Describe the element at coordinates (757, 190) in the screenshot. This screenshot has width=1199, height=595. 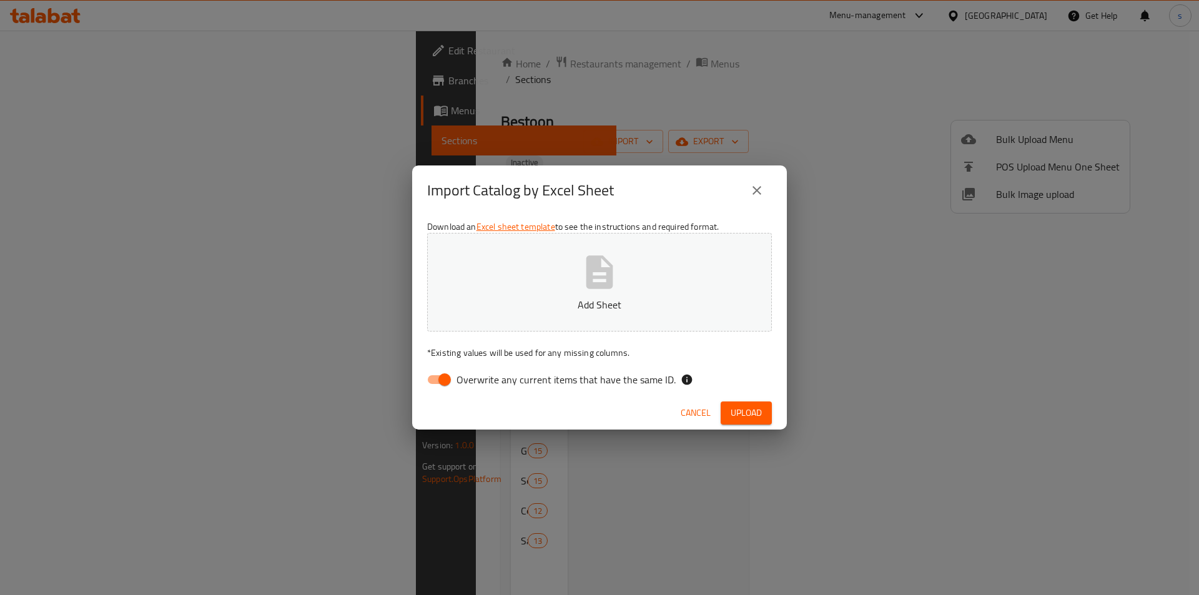
I see `button: close` at that location.